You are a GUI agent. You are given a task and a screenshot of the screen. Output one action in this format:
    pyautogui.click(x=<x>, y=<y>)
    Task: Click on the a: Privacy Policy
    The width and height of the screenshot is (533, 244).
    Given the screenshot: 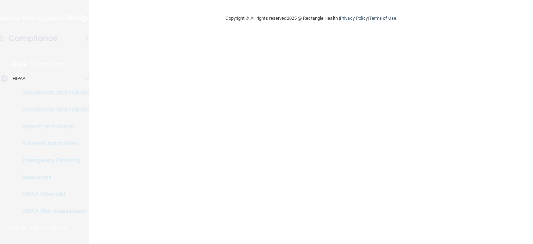 What is the action you would take?
    pyautogui.click(x=354, y=18)
    